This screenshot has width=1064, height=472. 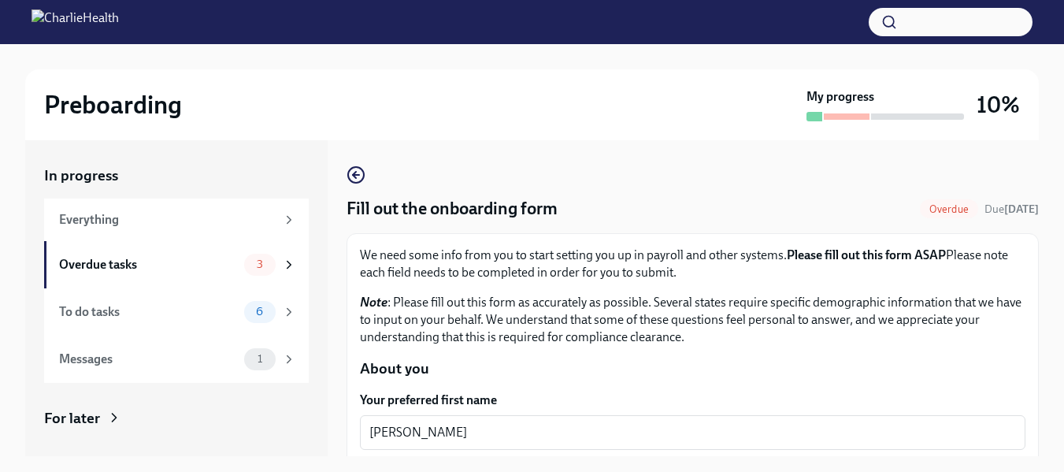 I want to click on h3: 10%, so click(x=998, y=105).